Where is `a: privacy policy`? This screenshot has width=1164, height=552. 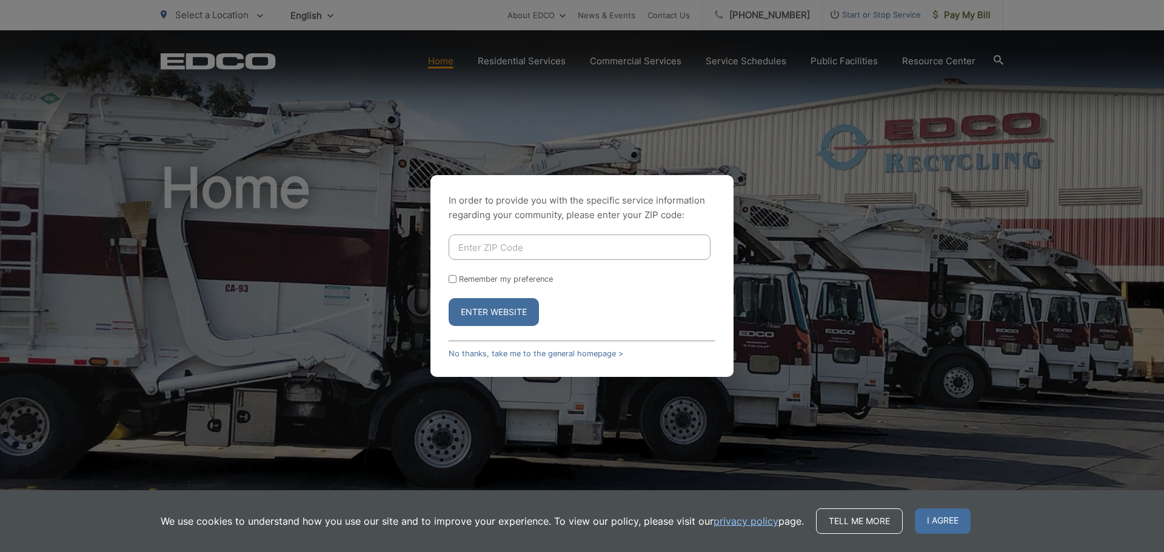 a: privacy policy is located at coordinates (746, 521).